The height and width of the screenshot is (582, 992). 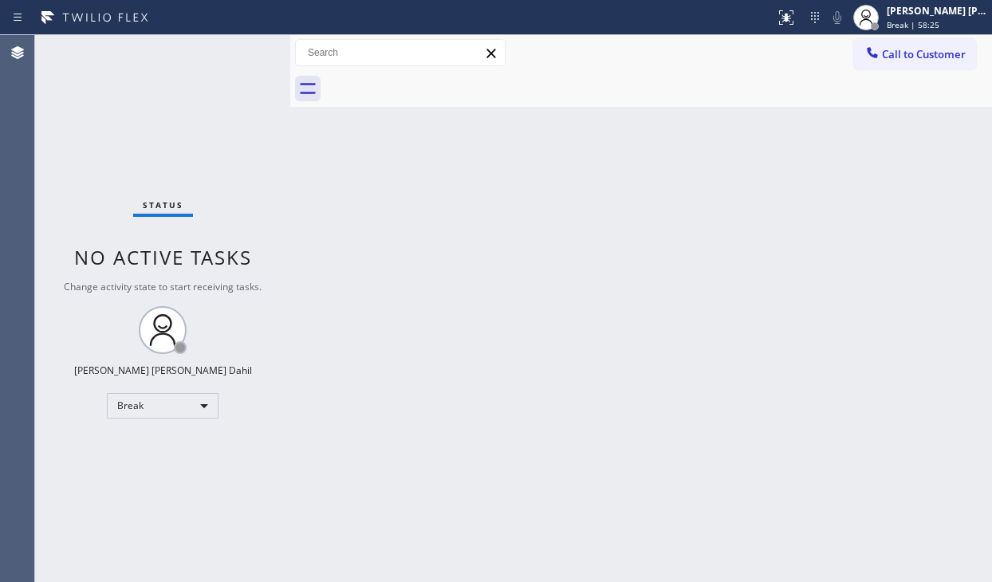 I want to click on span: No active tasks, so click(x=163, y=257).